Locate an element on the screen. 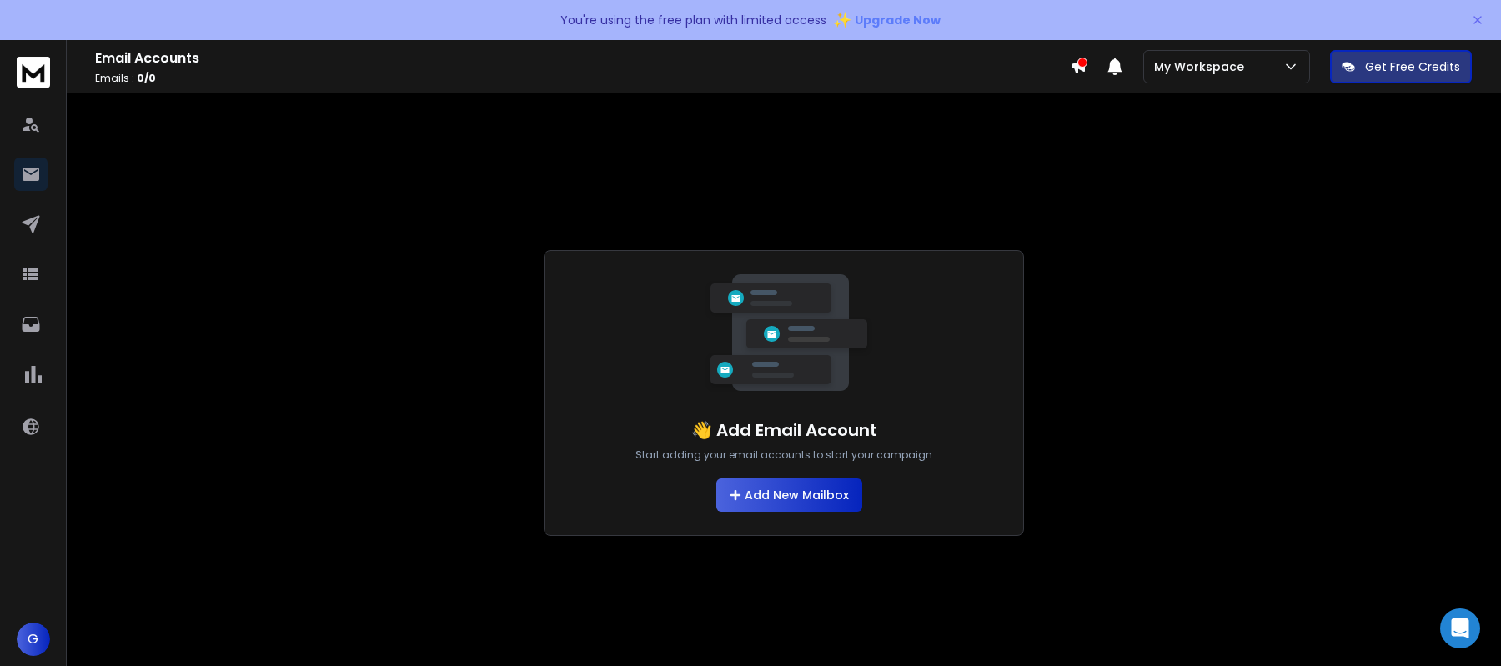  button: ✨Upgrade Now is located at coordinates (886, 20).